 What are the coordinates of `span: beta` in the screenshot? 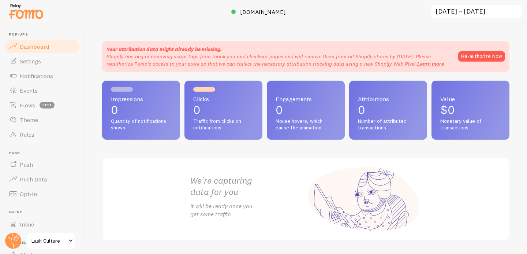 It's located at (47, 105).